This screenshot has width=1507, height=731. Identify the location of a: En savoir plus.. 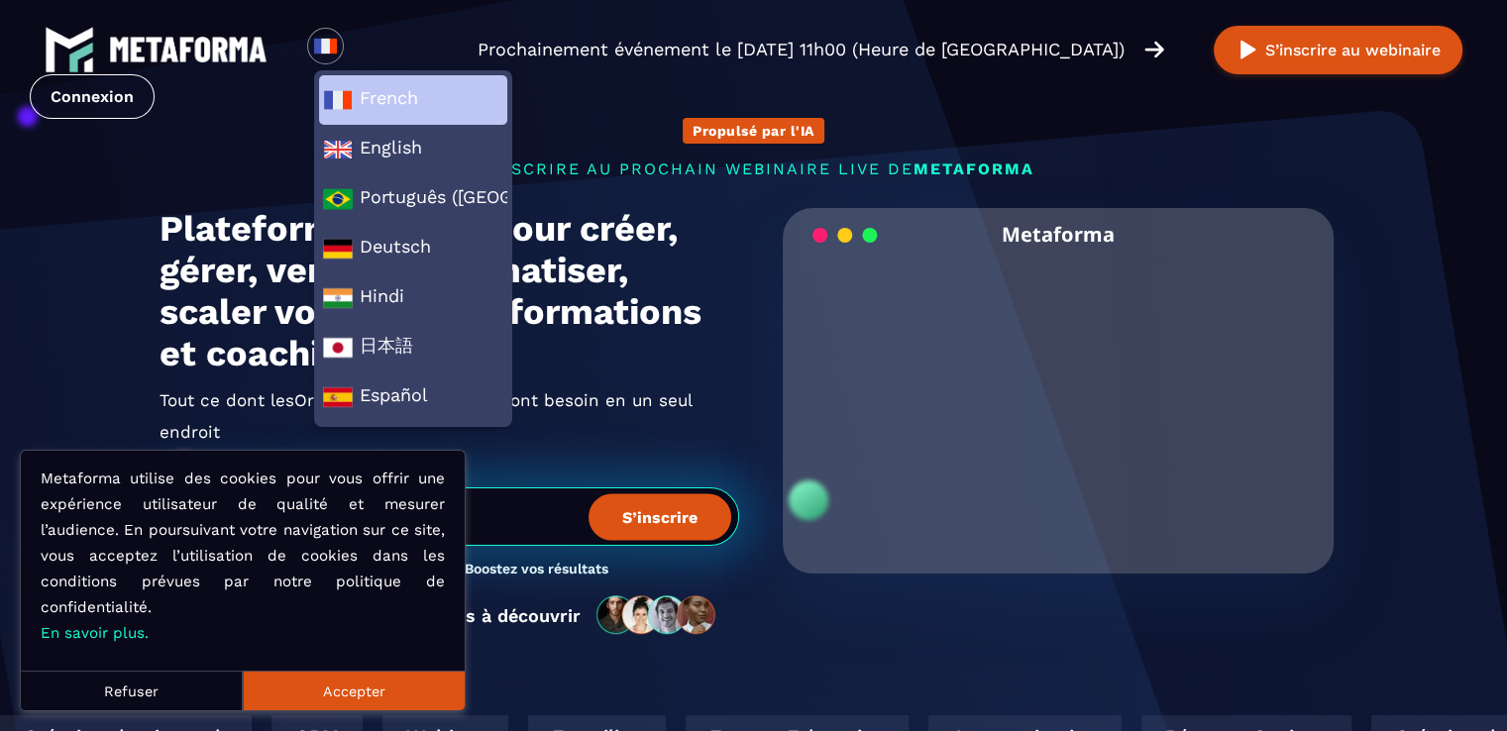
(94, 633).